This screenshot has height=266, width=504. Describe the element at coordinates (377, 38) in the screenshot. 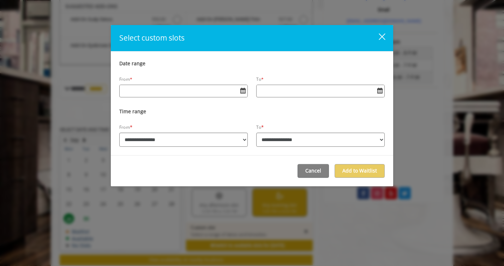

I see `div: close dialog` at that location.